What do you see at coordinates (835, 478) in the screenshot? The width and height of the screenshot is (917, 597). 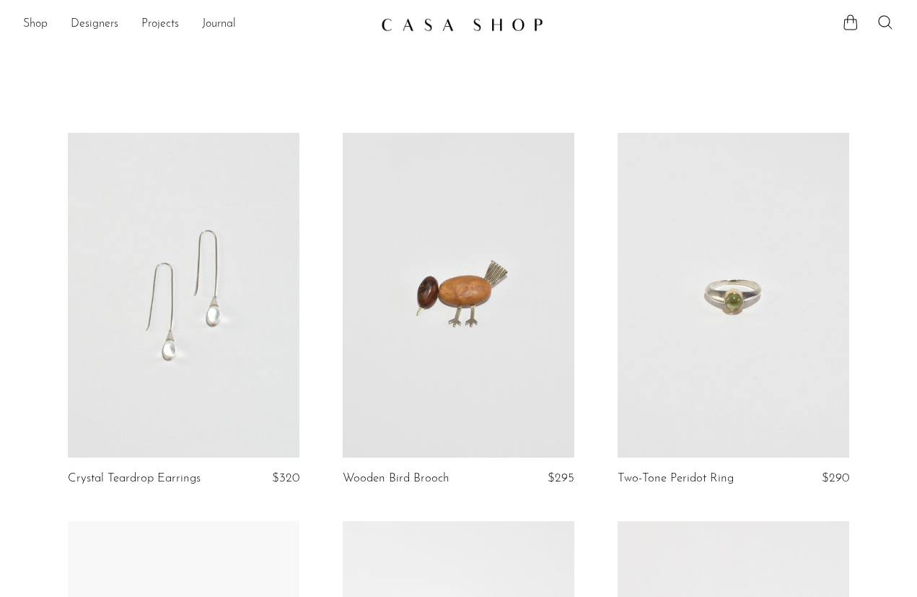 I see `span: $290` at bounding box center [835, 478].